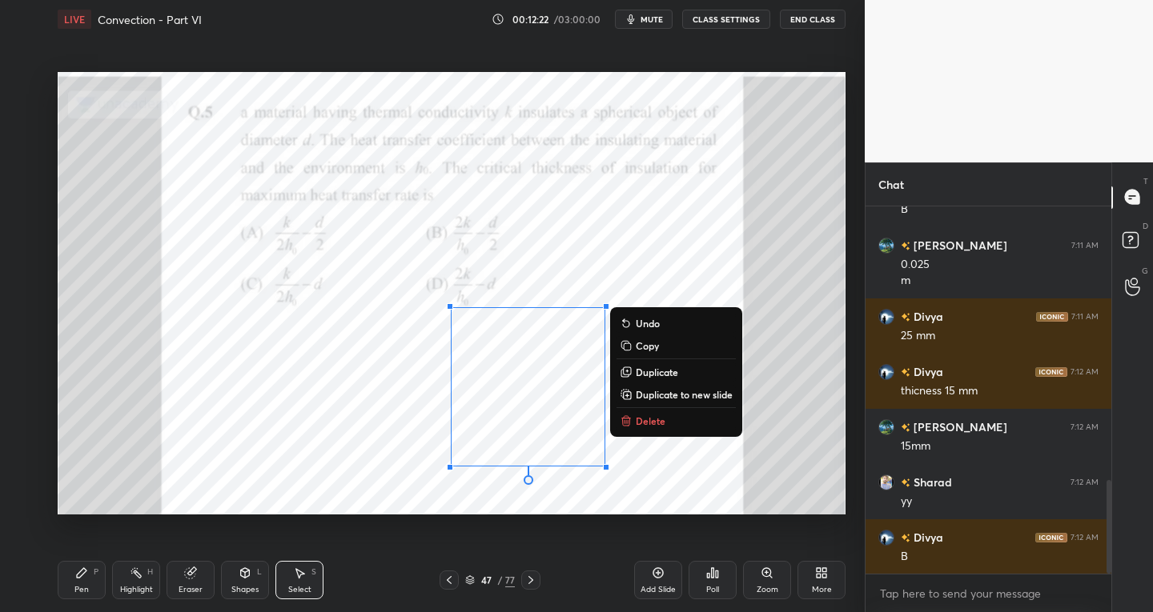 The width and height of the screenshot is (1153, 612). What do you see at coordinates (676, 323) in the screenshot?
I see `button: Undo` at bounding box center [676, 323].